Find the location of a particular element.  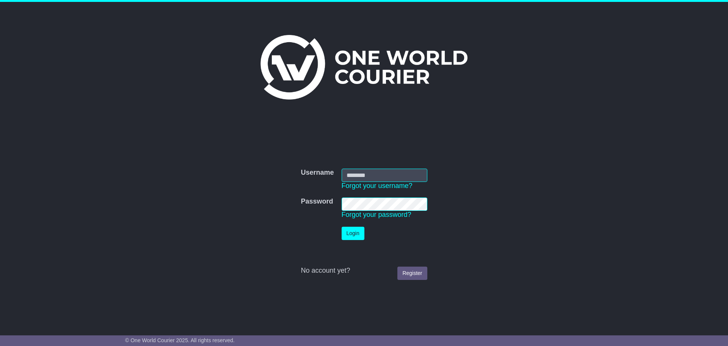

div: No account yet? is located at coordinates (364, 270).